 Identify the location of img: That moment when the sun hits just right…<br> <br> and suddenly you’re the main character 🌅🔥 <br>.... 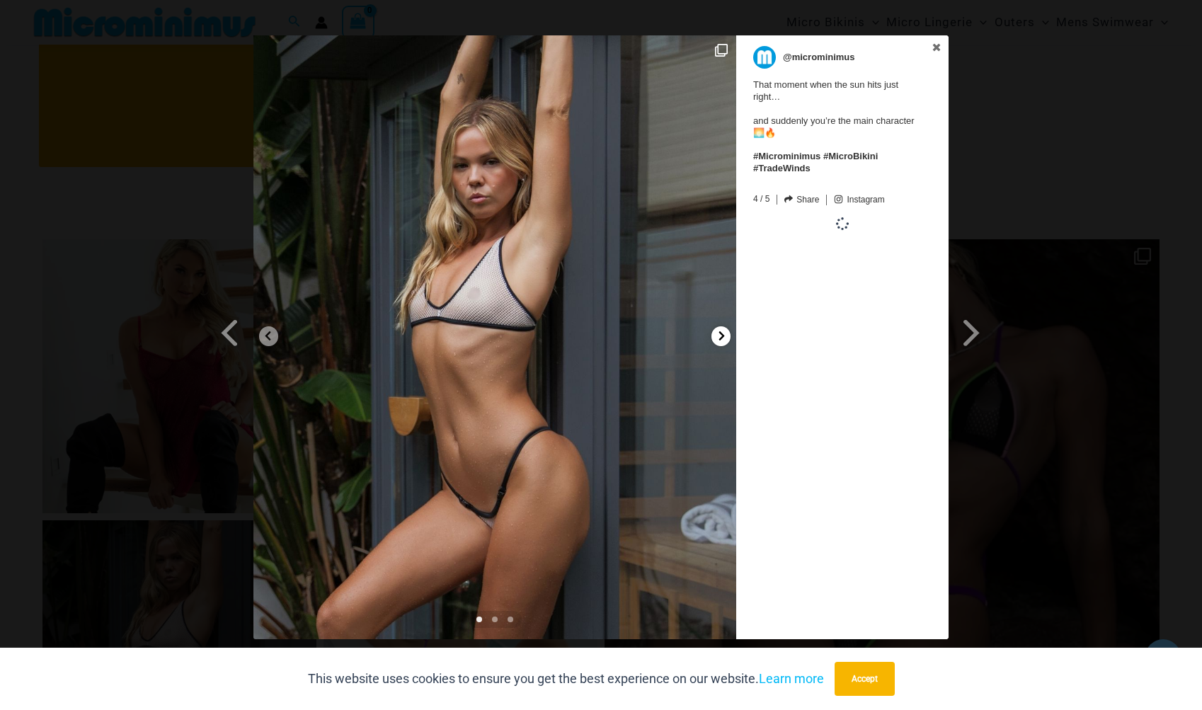
(495, 337).